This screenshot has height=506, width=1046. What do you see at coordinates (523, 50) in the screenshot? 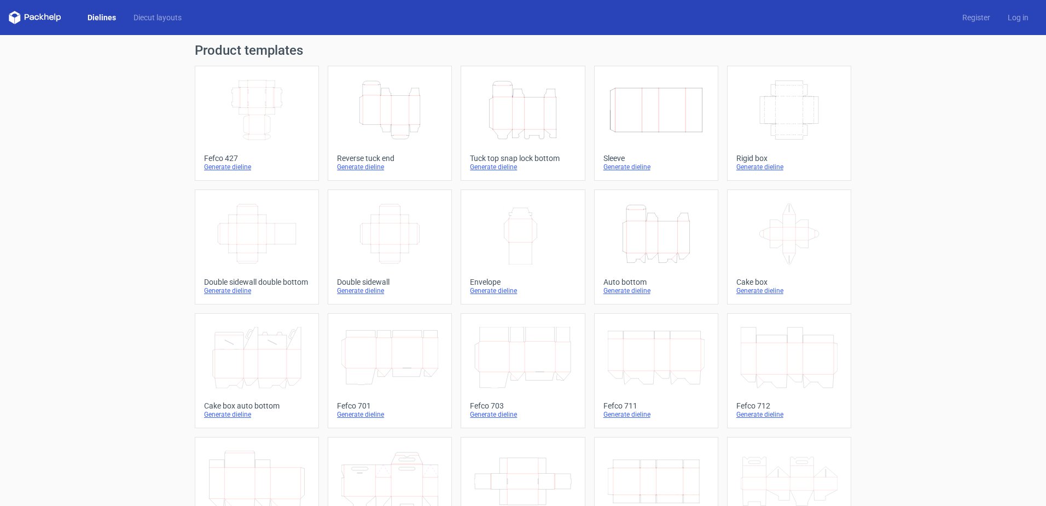
I see `h1: Product templates` at bounding box center [523, 50].